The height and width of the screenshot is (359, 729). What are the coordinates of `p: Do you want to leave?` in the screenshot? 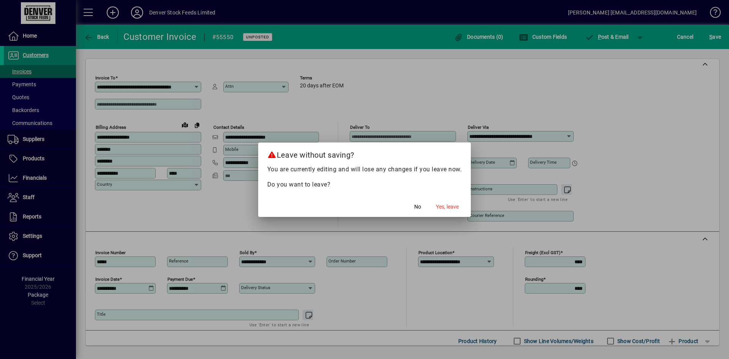 It's located at (364, 185).